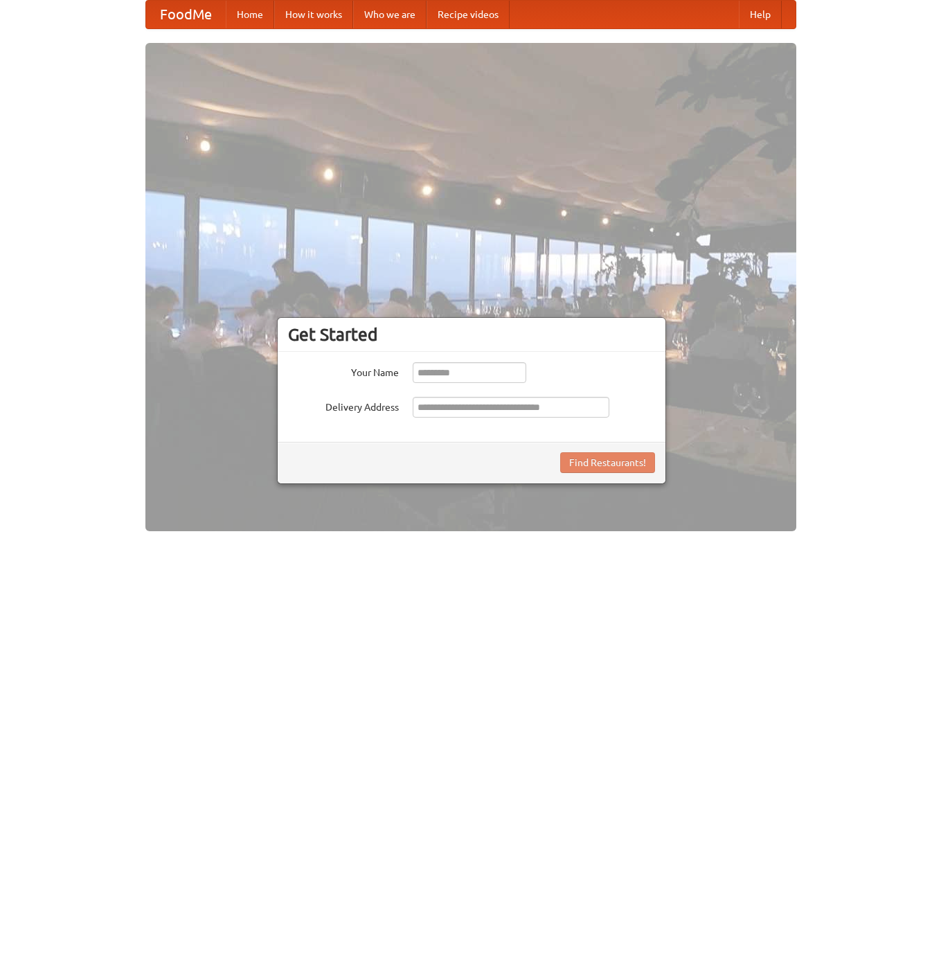  What do you see at coordinates (186, 15) in the screenshot?
I see `a: FoodMe` at bounding box center [186, 15].